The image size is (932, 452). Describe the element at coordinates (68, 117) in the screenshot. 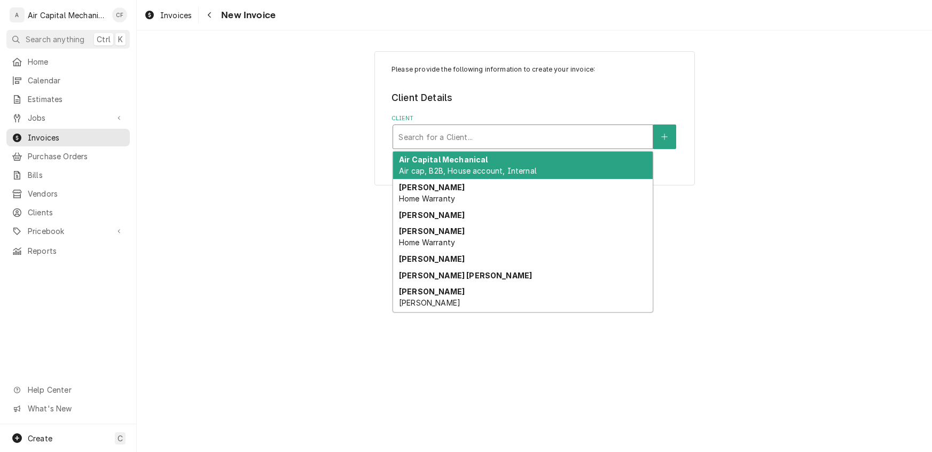

I see `a: Go to Jobs` at that location.